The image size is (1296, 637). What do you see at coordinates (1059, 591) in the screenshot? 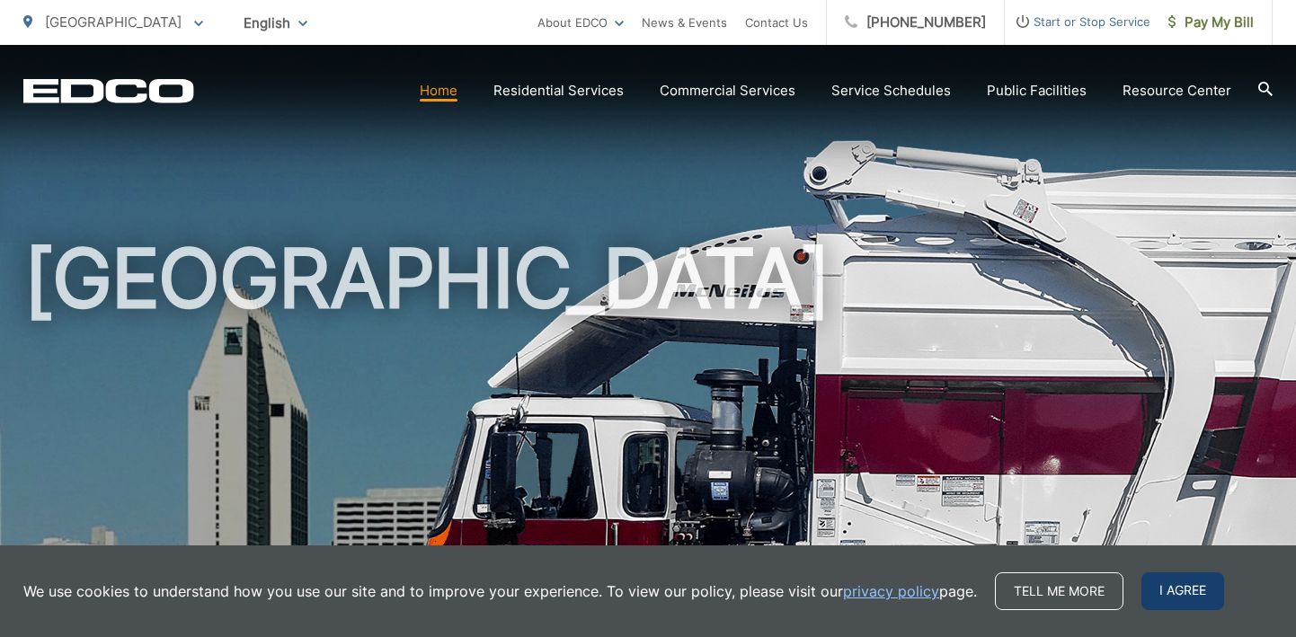
I see `a: Tell me more` at bounding box center [1059, 591].